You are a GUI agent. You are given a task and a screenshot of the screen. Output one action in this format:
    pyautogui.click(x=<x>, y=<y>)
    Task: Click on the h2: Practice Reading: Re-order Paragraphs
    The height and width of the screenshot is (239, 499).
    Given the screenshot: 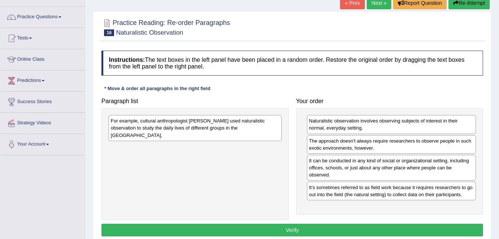 What is the action you would take?
    pyautogui.click(x=166, y=27)
    